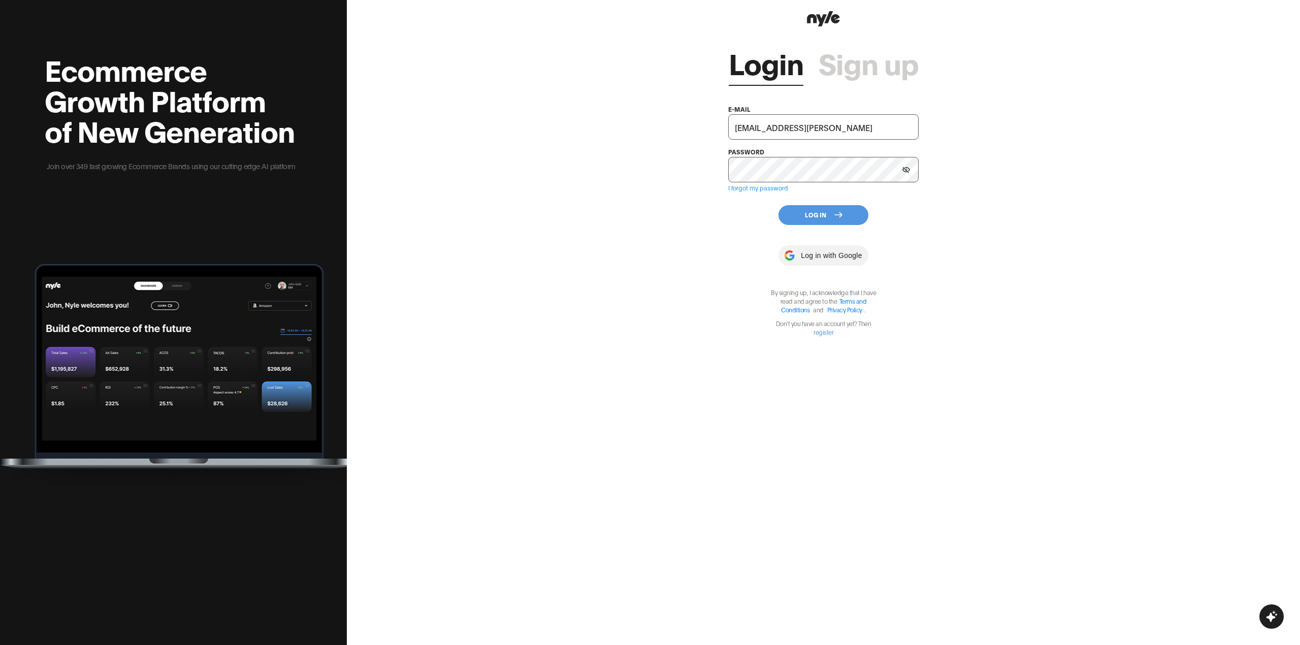 This screenshot has width=1300, height=645. Describe the element at coordinates (824, 301) in the screenshot. I see `p: By signing up, I acknowledge that I have read and agree to the .` at that location.